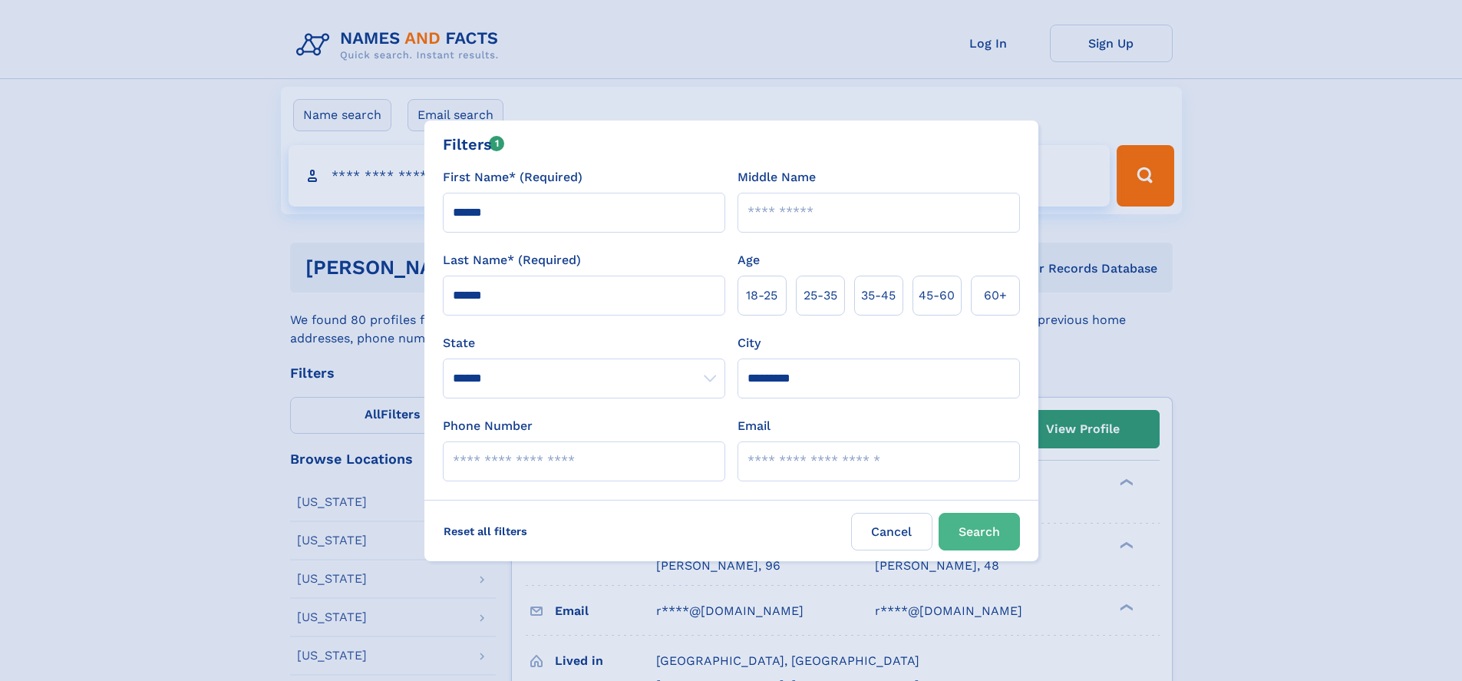  I want to click on label: First Name* (Required), so click(513, 177).